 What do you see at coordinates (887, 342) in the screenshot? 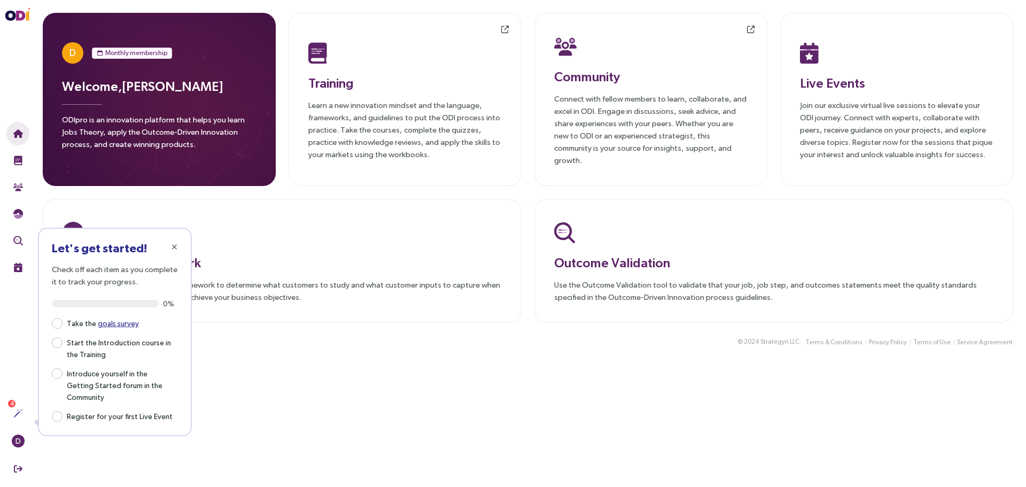
I see `button: Privacy Policy` at bounding box center [887, 342].